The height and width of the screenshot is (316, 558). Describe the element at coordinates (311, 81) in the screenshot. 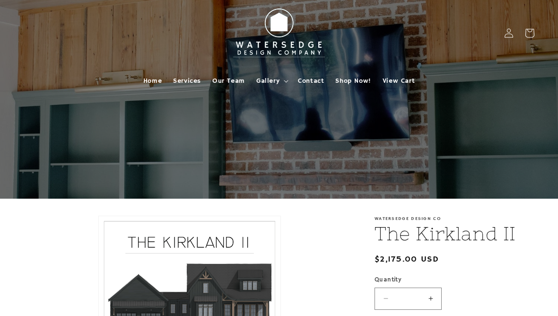

I see `span: Contact` at that location.